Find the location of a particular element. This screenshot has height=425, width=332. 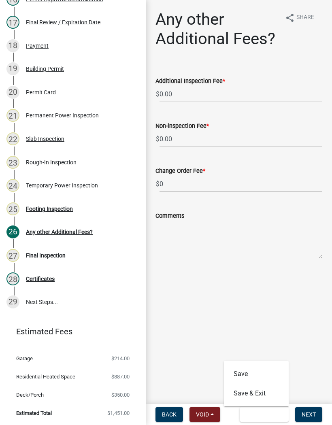

div: 27 is located at coordinates (13, 256).